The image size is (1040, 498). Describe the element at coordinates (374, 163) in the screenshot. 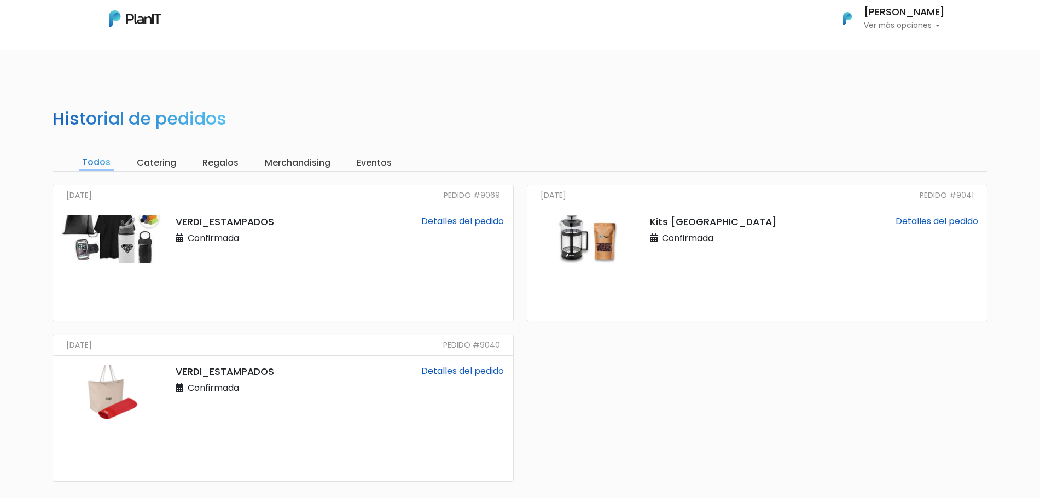

I see `input: Eventos` at that location.